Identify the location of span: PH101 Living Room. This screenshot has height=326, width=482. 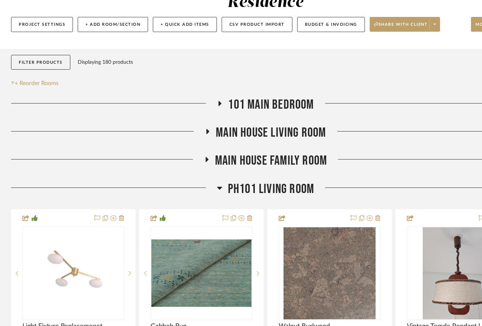
(271, 189).